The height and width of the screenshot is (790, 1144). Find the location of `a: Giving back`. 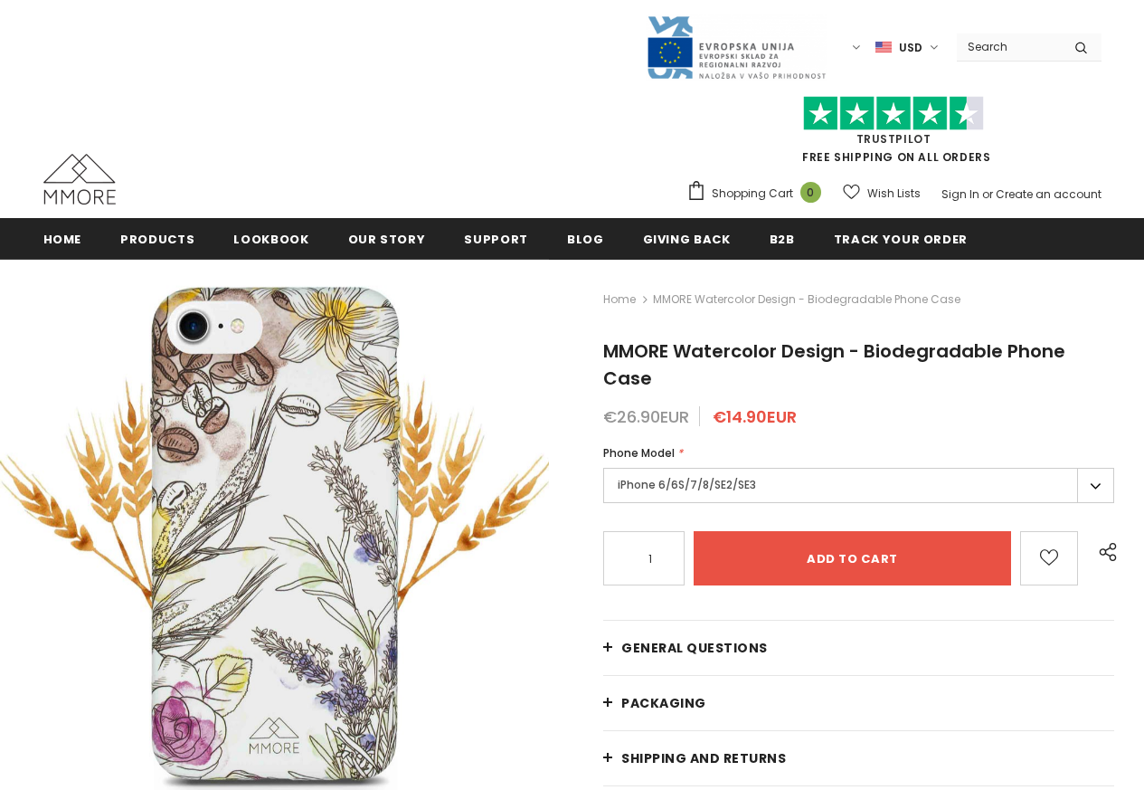

a: Giving back is located at coordinates (686, 238).